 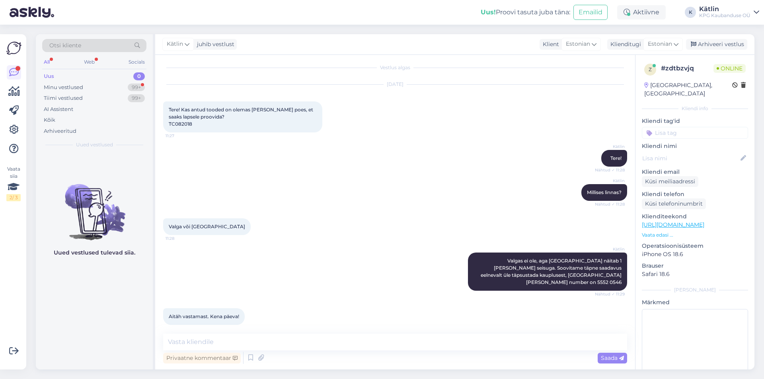 I want to click on div: AI Assistent, so click(x=58, y=109).